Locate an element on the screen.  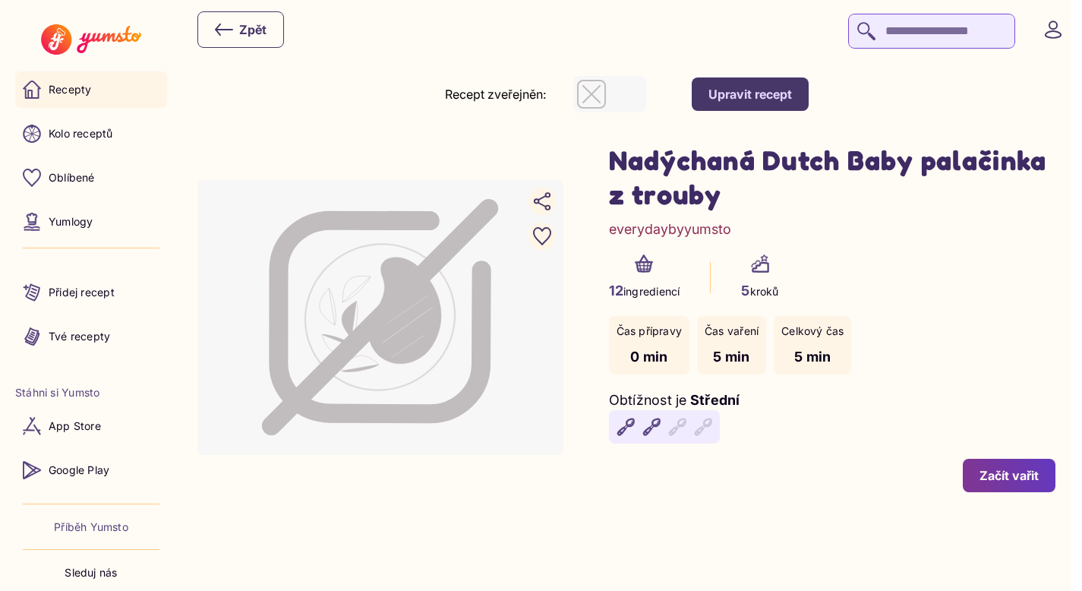
div: Zpět is located at coordinates (241, 30).